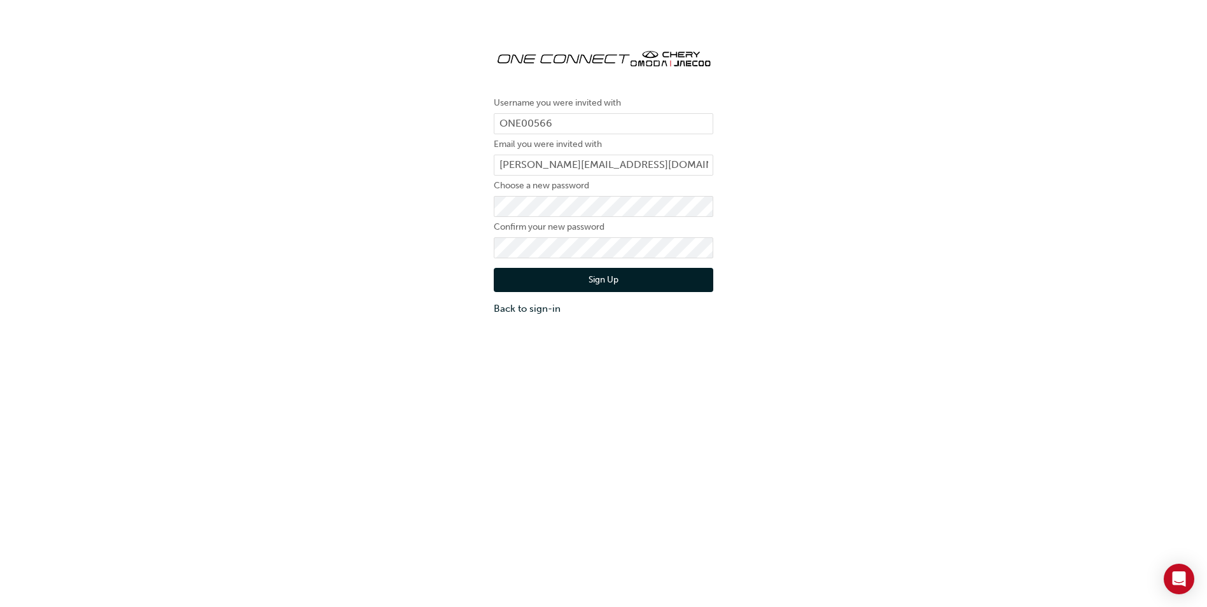  Describe the element at coordinates (603, 227) in the screenshot. I see `label: Confirm your new password` at that location.